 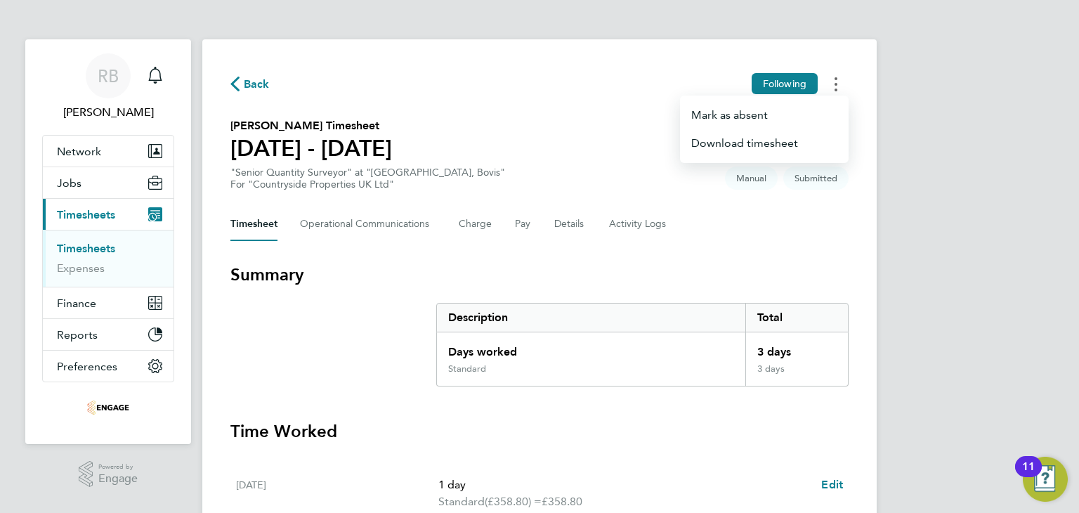 What do you see at coordinates (108, 366) in the screenshot?
I see `button: Preferences` at bounding box center [108, 366].